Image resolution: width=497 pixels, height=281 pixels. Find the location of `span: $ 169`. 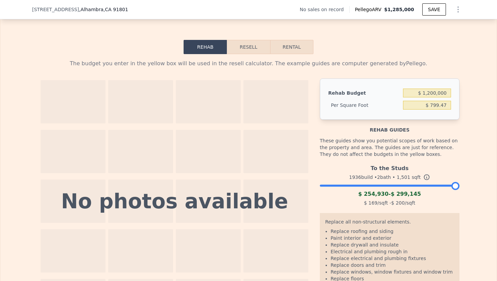

span: $ 169 is located at coordinates (371, 203).